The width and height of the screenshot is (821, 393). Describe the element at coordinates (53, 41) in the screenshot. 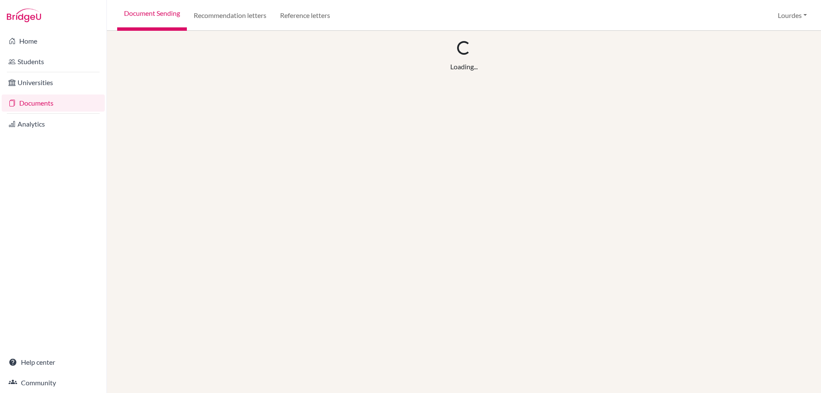

I see `a: Home` at that location.